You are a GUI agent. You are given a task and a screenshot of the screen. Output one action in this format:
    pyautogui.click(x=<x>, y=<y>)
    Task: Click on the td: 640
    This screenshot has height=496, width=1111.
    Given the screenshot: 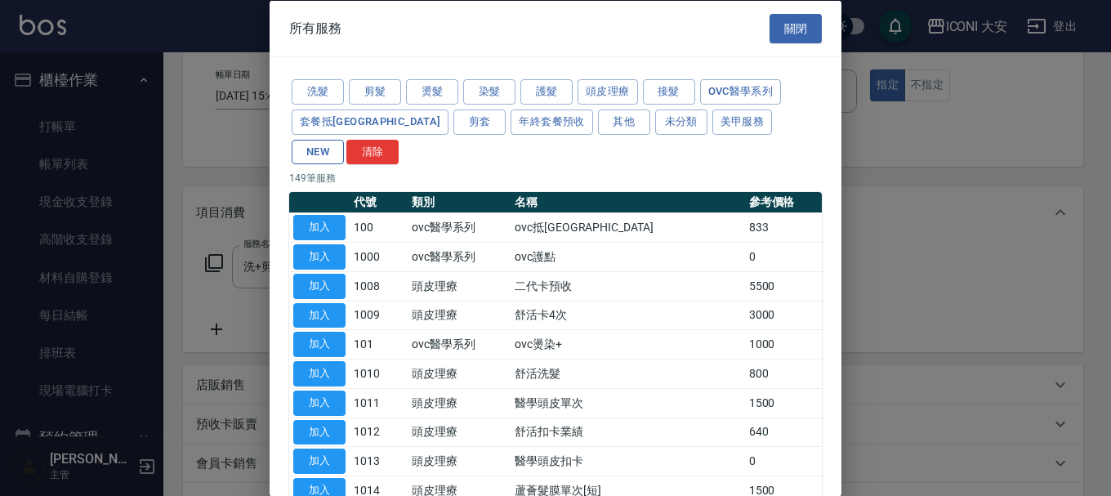 What is the action you would take?
    pyautogui.click(x=783, y=432)
    